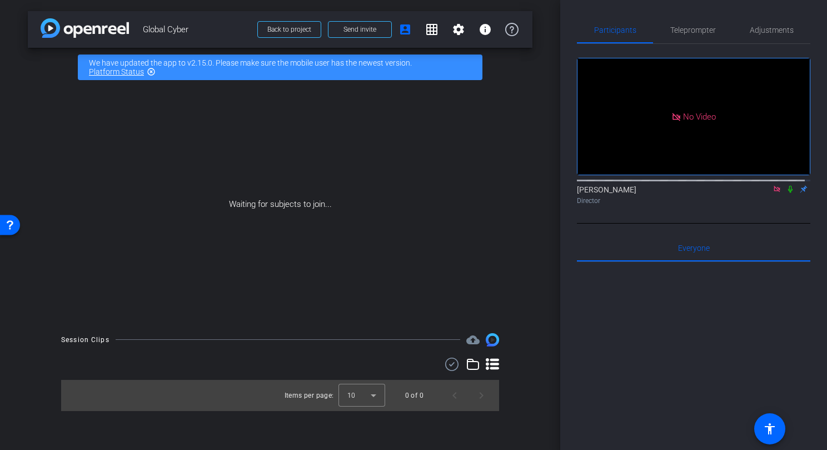  I want to click on span: Teleprompter, so click(693, 30).